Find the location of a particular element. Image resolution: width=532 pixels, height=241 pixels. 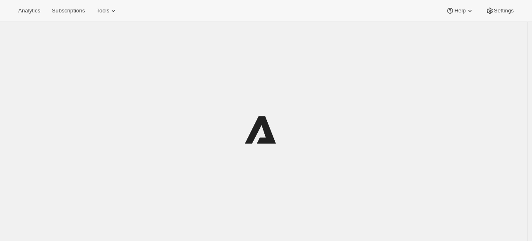

span: Tools is located at coordinates (103, 11).